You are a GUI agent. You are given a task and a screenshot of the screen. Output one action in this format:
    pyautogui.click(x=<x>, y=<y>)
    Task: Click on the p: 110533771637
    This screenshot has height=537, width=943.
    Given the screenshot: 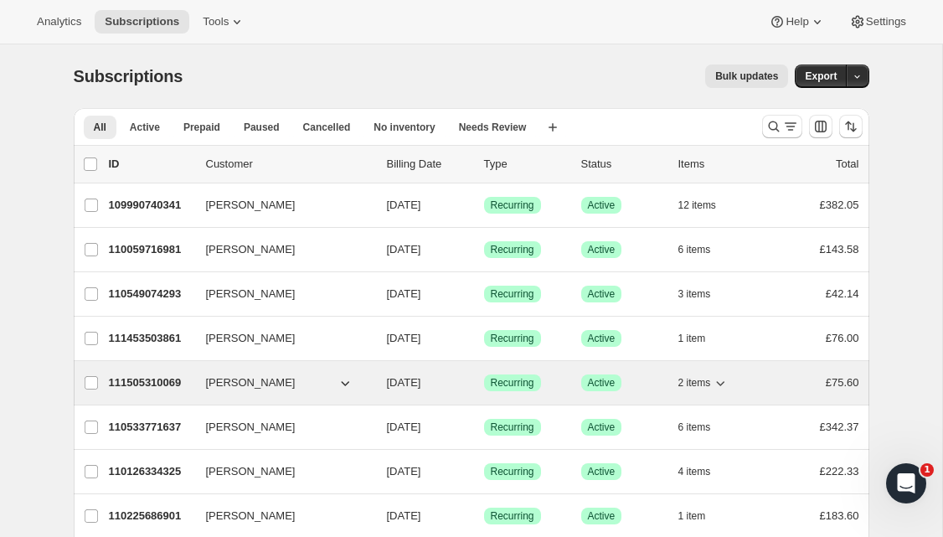 What is the action you would take?
    pyautogui.click(x=151, y=427)
    